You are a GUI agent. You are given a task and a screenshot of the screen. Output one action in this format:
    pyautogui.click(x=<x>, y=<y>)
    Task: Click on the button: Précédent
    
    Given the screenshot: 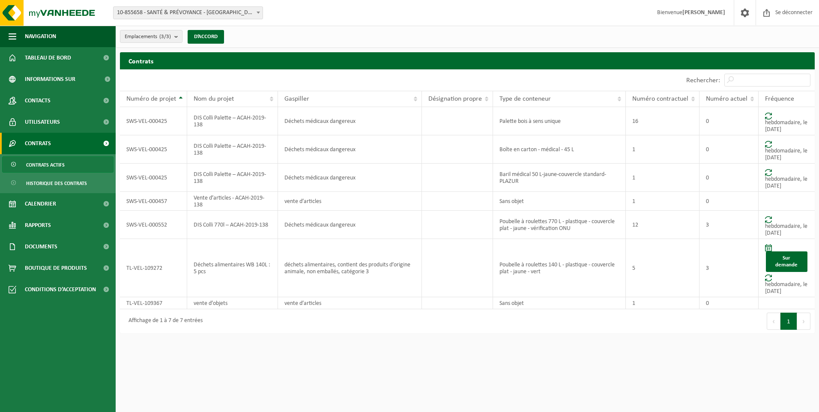 What is the action you would take?
    pyautogui.click(x=773, y=321)
    